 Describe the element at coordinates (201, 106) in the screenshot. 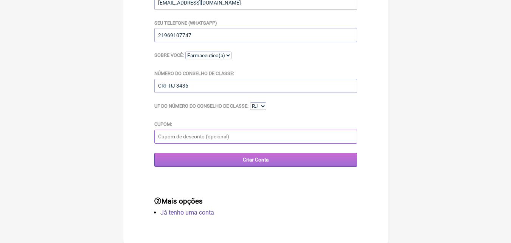

I see `label: UF do Número do Conselho de Classe:` at that location.